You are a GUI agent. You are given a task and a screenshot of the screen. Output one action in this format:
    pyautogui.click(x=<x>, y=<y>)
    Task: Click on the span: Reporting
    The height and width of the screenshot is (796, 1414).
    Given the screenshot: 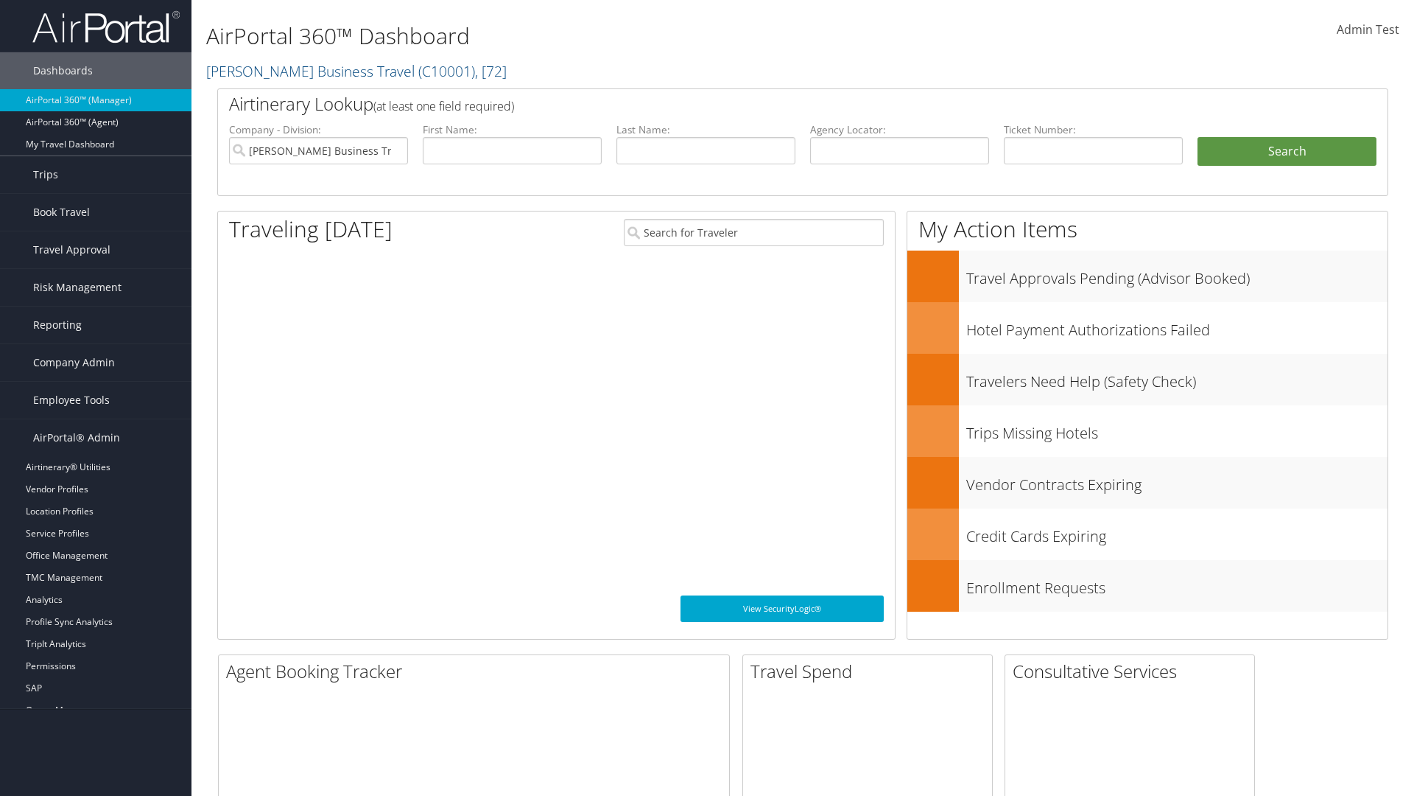 What is the action you would take?
    pyautogui.click(x=57, y=325)
    